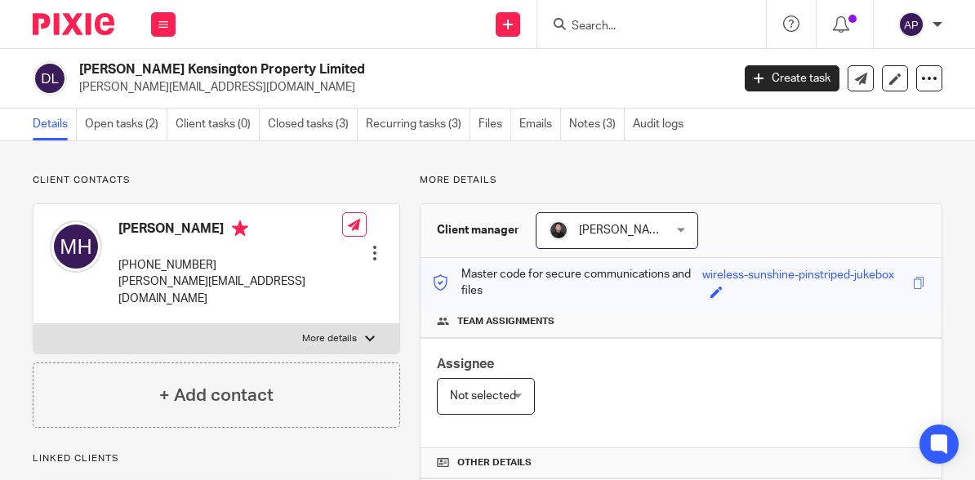  What do you see at coordinates (216, 459) in the screenshot?
I see `p: Linked clients` at bounding box center [216, 459].